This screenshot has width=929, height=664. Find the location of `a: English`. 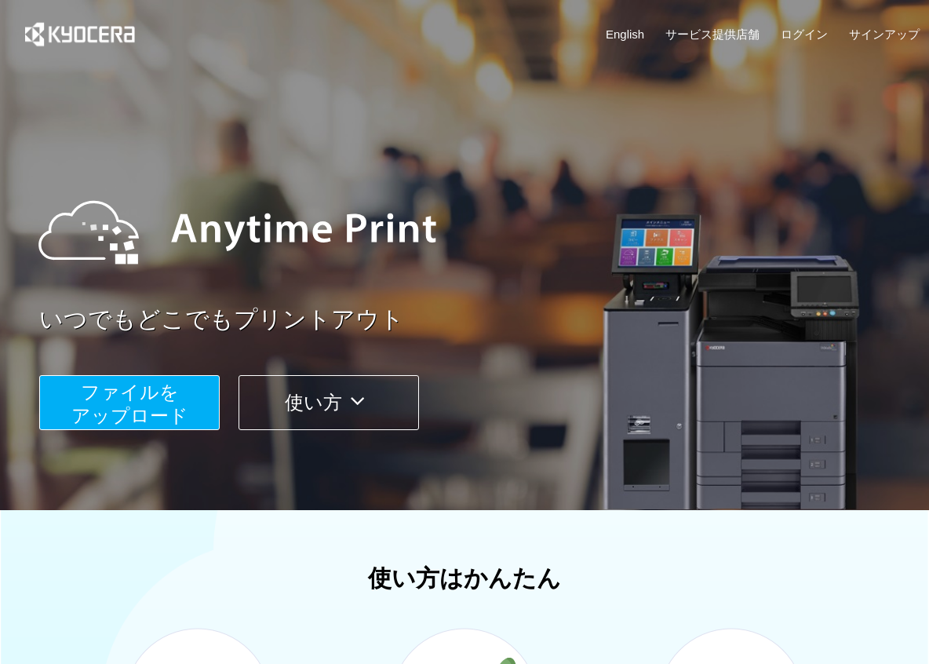

a: English is located at coordinates (624, 34).